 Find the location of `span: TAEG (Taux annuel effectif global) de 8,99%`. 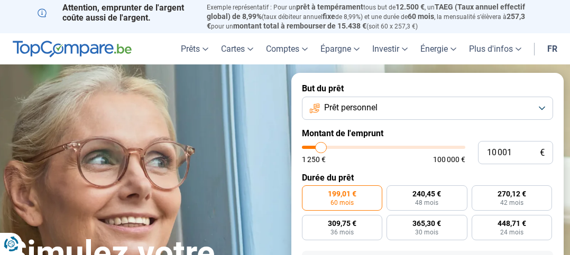

span: TAEG (Taux annuel effectif global) de 8,99% is located at coordinates (366, 12).